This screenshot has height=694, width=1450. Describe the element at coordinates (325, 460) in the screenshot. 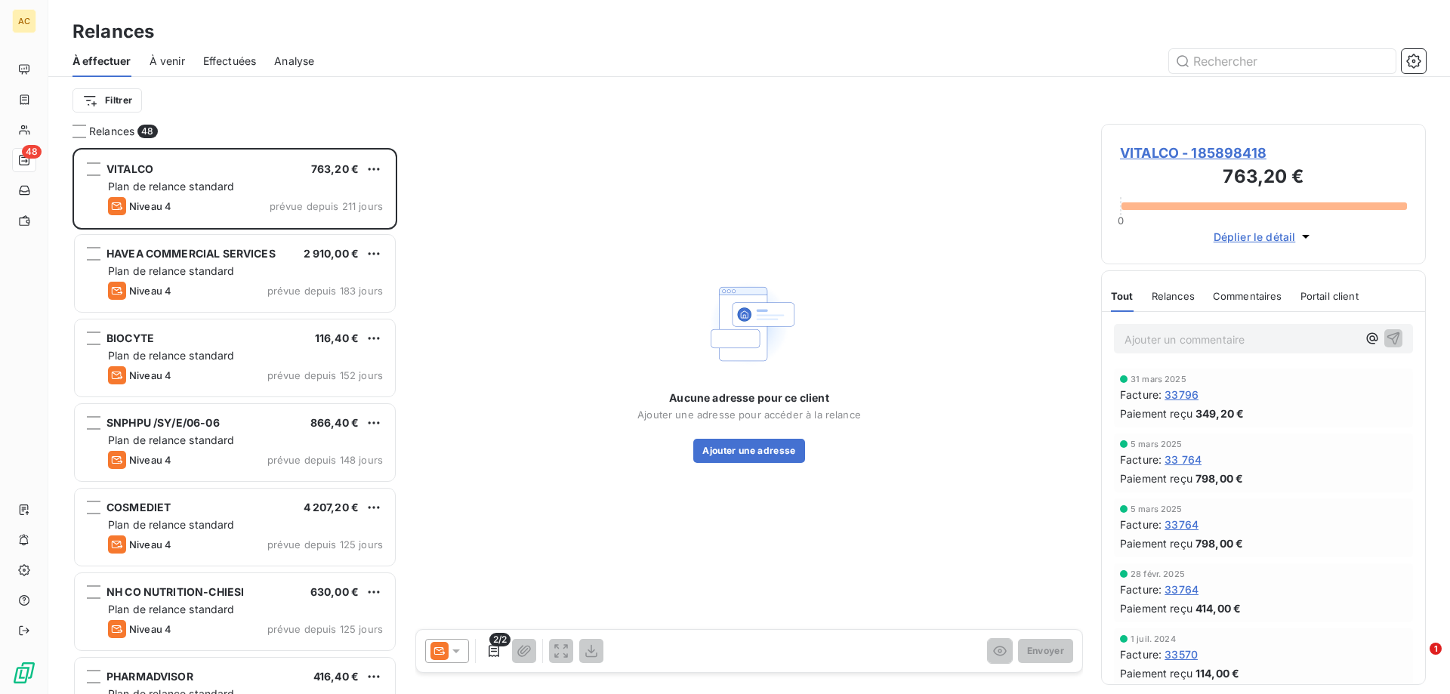

I see `span: prévue depuis 148 jours` at that location.